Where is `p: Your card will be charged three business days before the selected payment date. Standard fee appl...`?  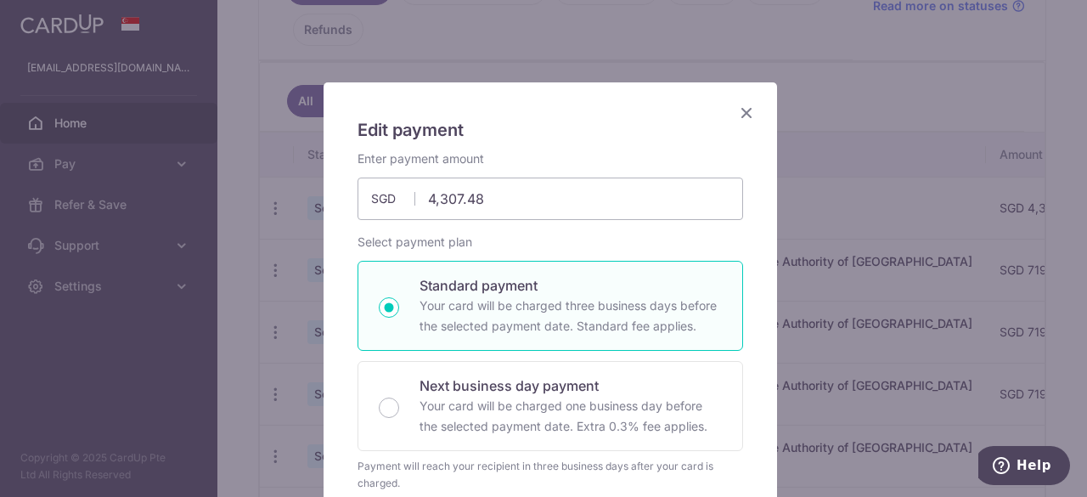
p: Your card will be charged three business days before the selected payment date. Standard fee appl... is located at coordinates (571, 316).